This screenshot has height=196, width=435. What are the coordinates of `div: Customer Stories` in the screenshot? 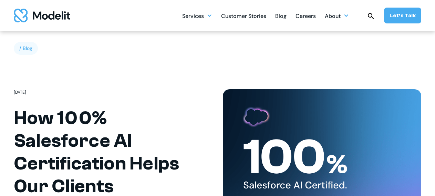 It's located at (244, 17).